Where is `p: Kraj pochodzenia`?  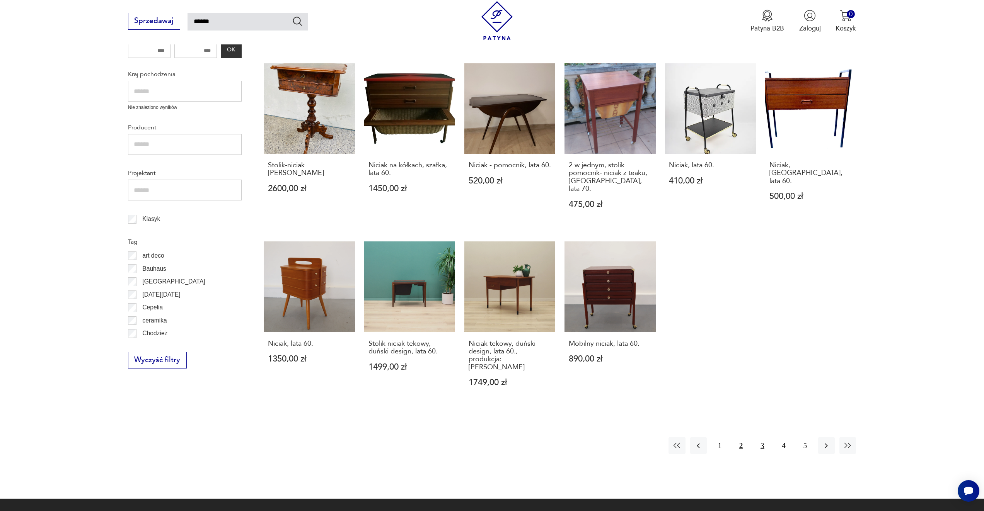 p: Kraj pochodzenia is located at coordinates (185, 74).